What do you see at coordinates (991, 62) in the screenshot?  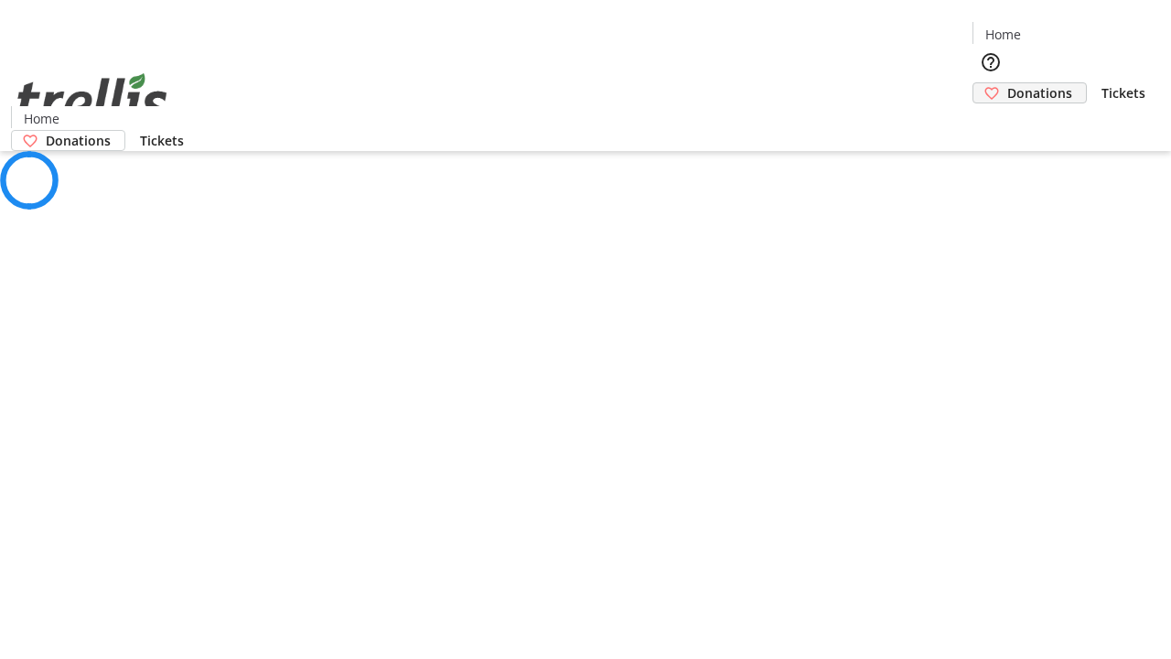 I see `button: Help` at bounding box center [991, 62].